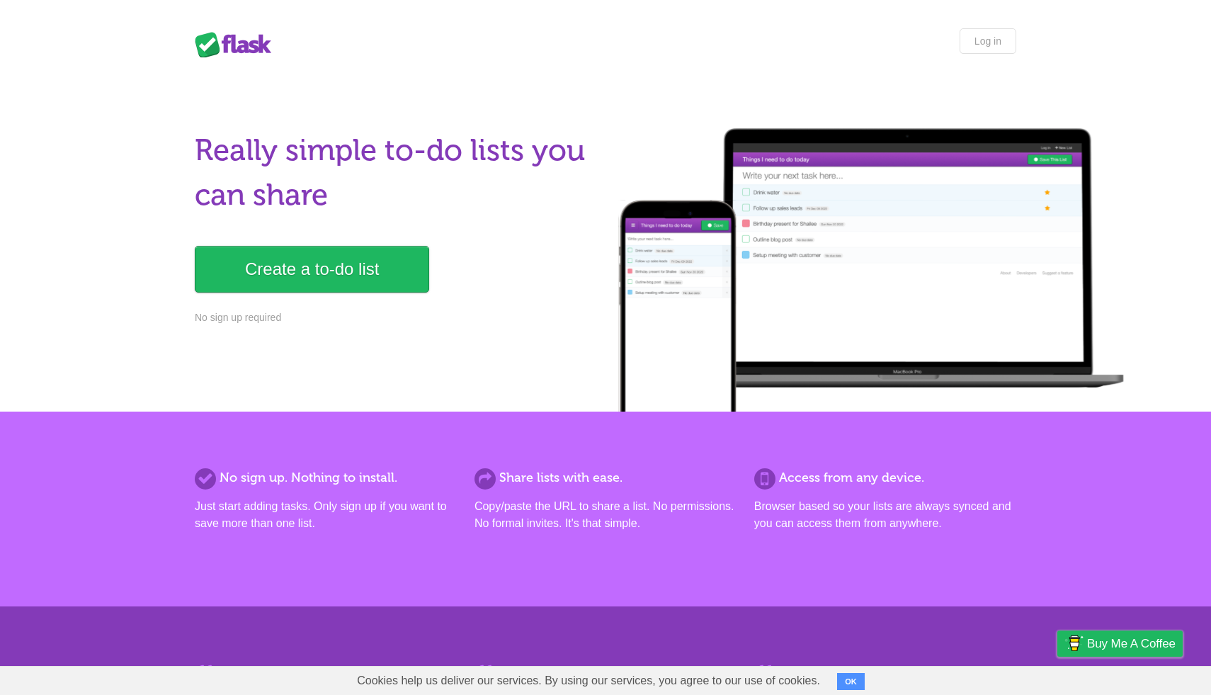 This screenshot has width=1211, height=695. Describe the element at coordinates (885, 477) in the screenshot. I see `h2: Access from any device.` at that location.